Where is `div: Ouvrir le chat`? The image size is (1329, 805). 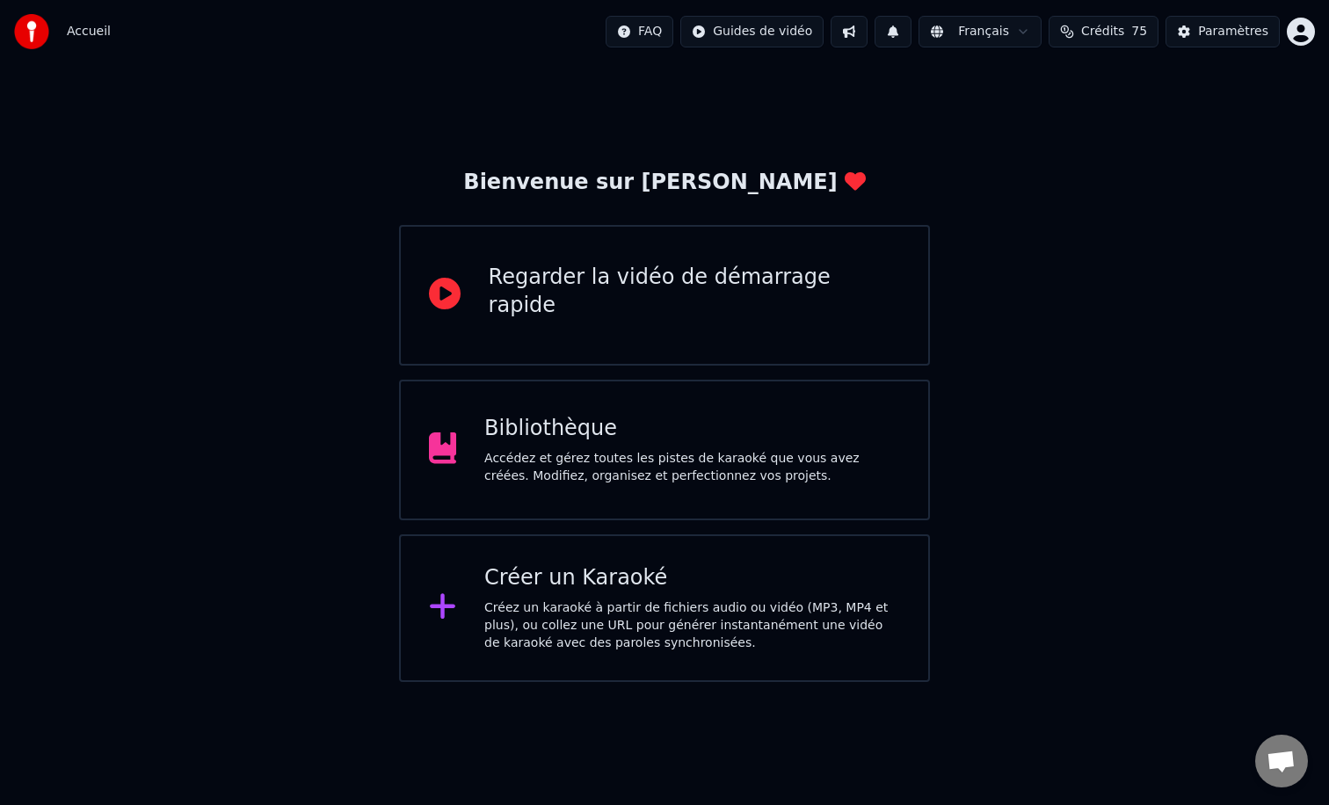
div: Ouvrir le chat is located at coordinates (1281, 761).